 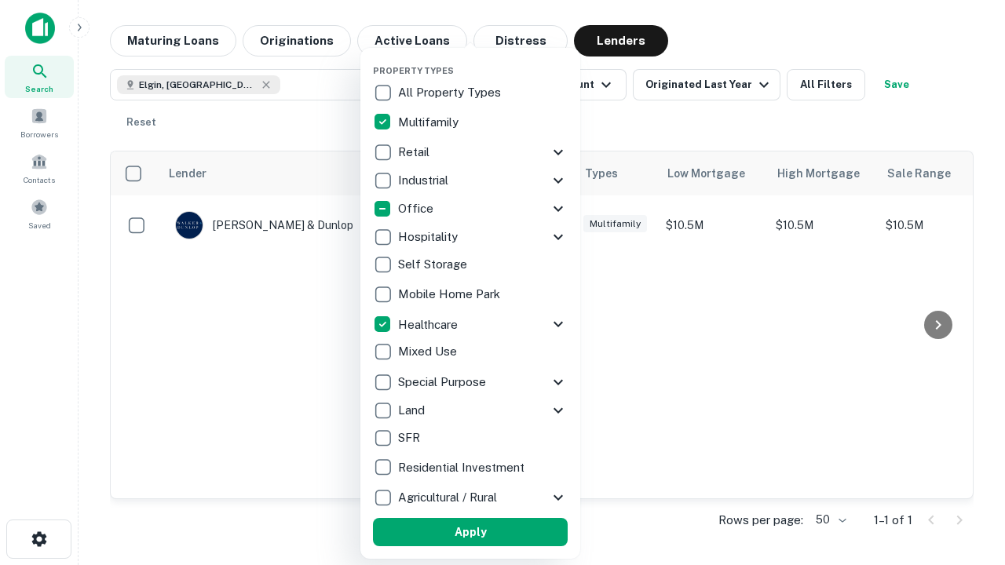 I want to click on p: Mobile Home Park, so click(x=451, y=294).